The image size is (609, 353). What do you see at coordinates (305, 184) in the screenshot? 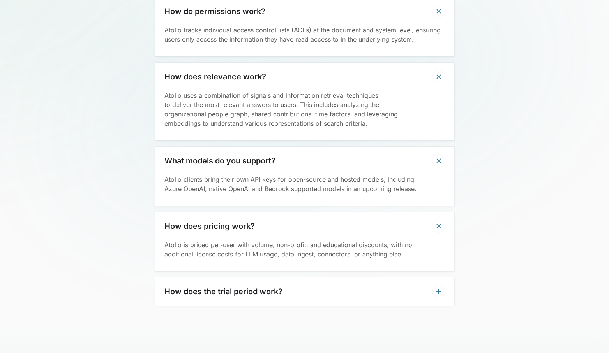
I see `p: Atolio clients bring their own API keys for open-source and hosted models, including Azure OpenAI...` at bounding box center [305, 184].